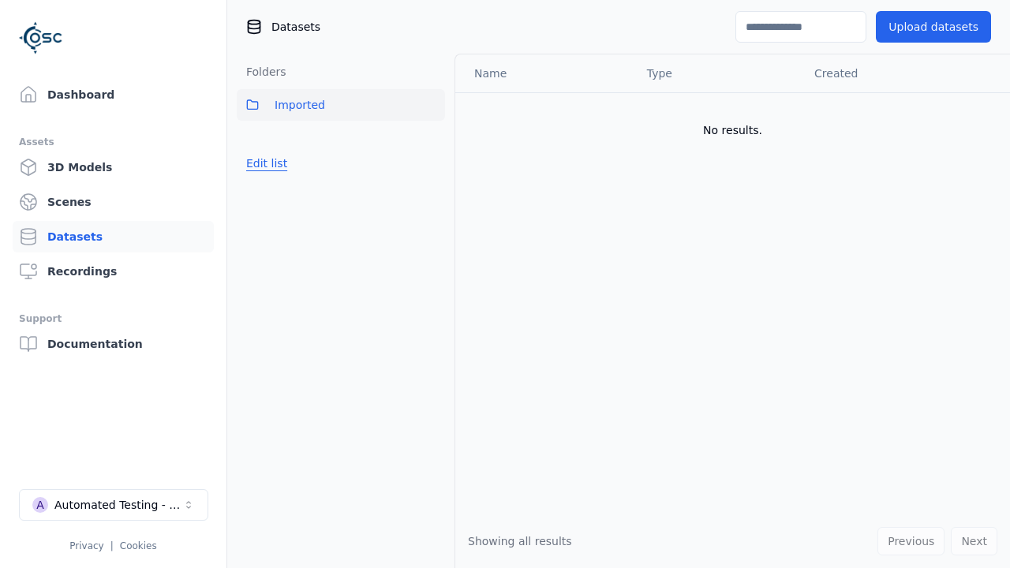 This screenshot has width=1010, height=568. What do you see at coordinates (113, 271) in the screenshot?
I see `a: Recordings` at bounding box center [113, 271].